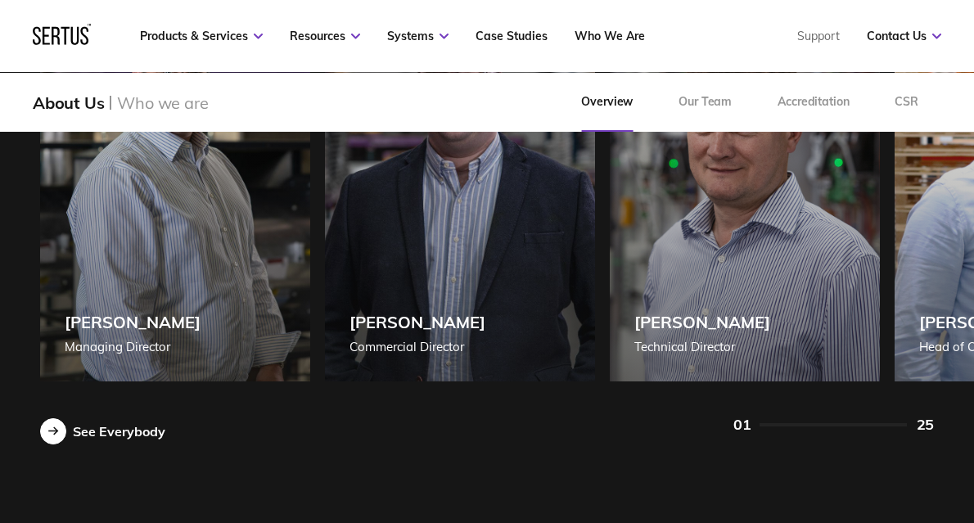 This screenshot has width=974, height=523. I want to click on div: Commercial Director, so click(417, 347).